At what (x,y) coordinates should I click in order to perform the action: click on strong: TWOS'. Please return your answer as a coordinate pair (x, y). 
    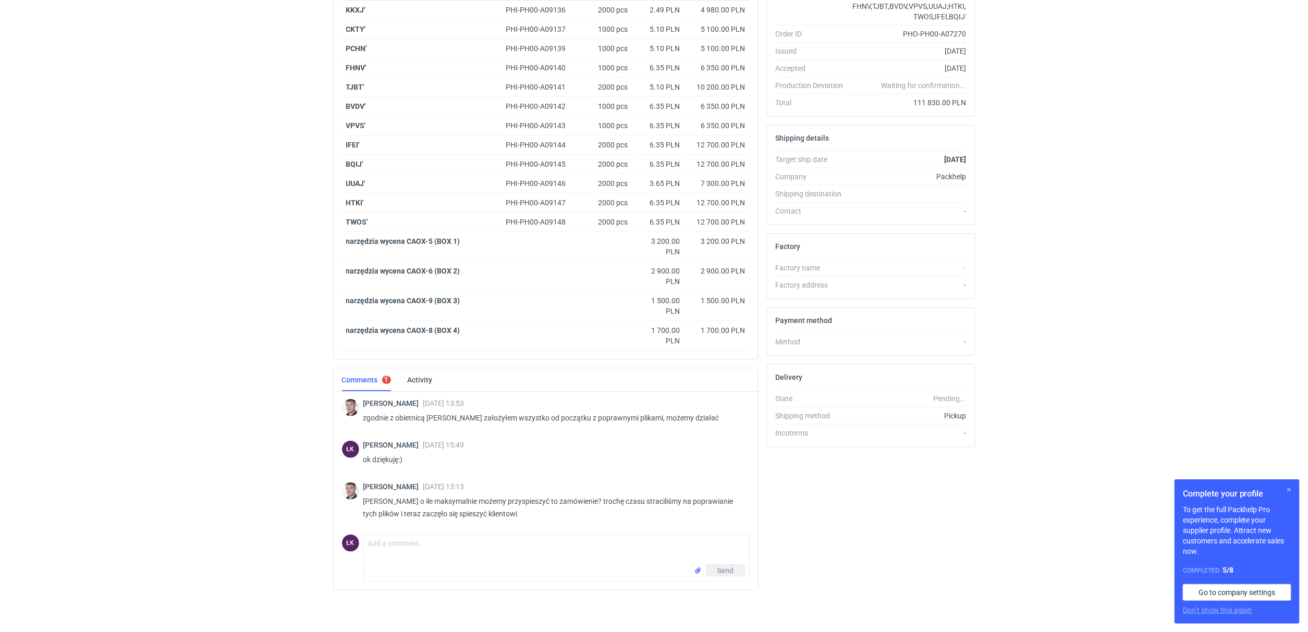
    Looking at the image, I should click on (357, 222).